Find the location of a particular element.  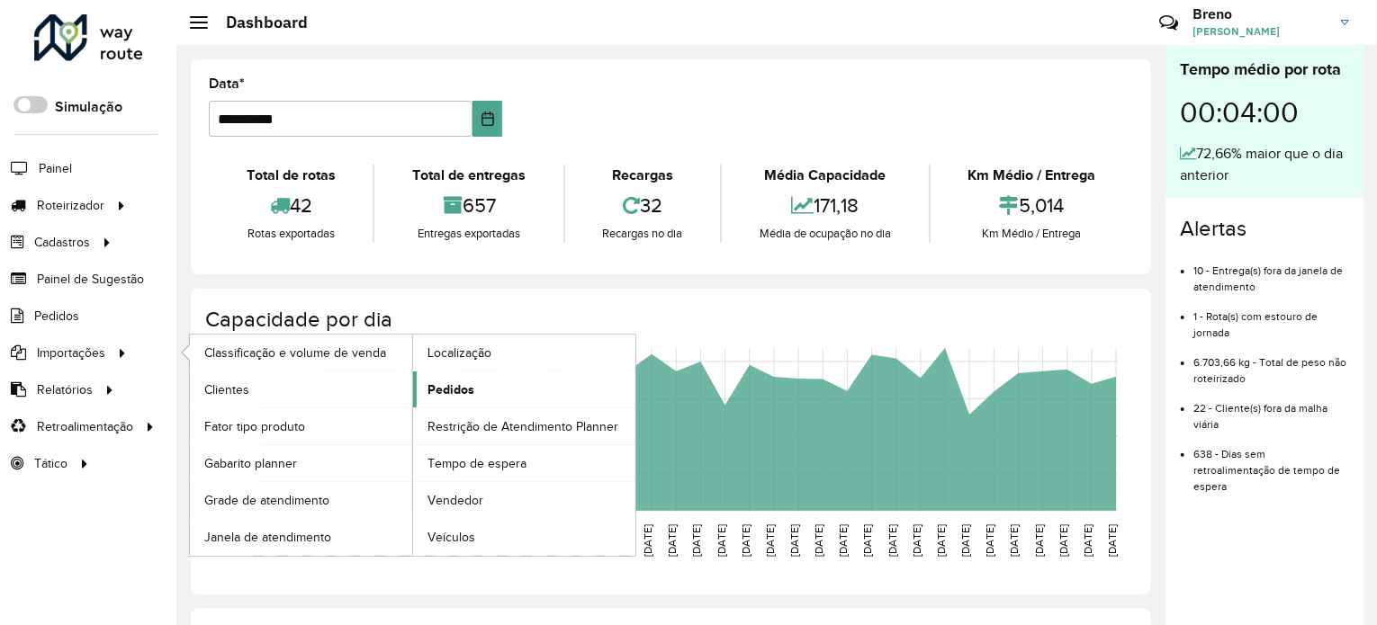

span: Classificação e volume de venda is located at coordinates (295, 353).